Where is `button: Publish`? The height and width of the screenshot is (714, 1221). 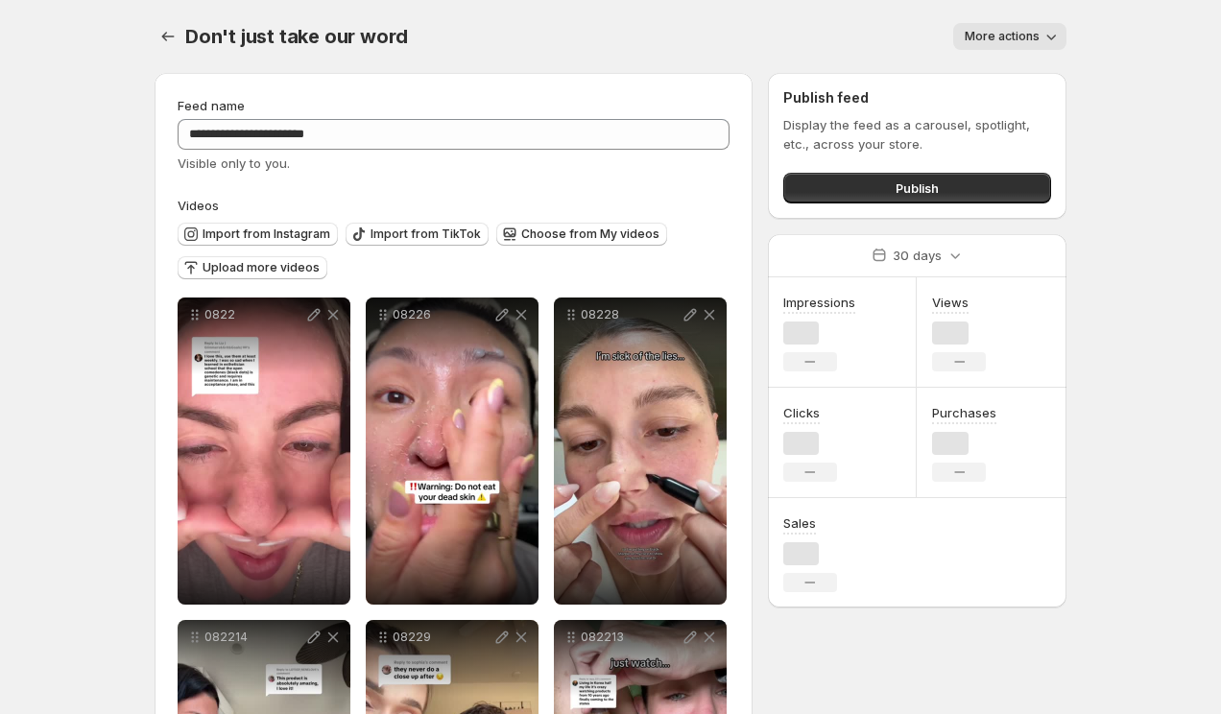 button: Publish is located at coordinates (917, 188).